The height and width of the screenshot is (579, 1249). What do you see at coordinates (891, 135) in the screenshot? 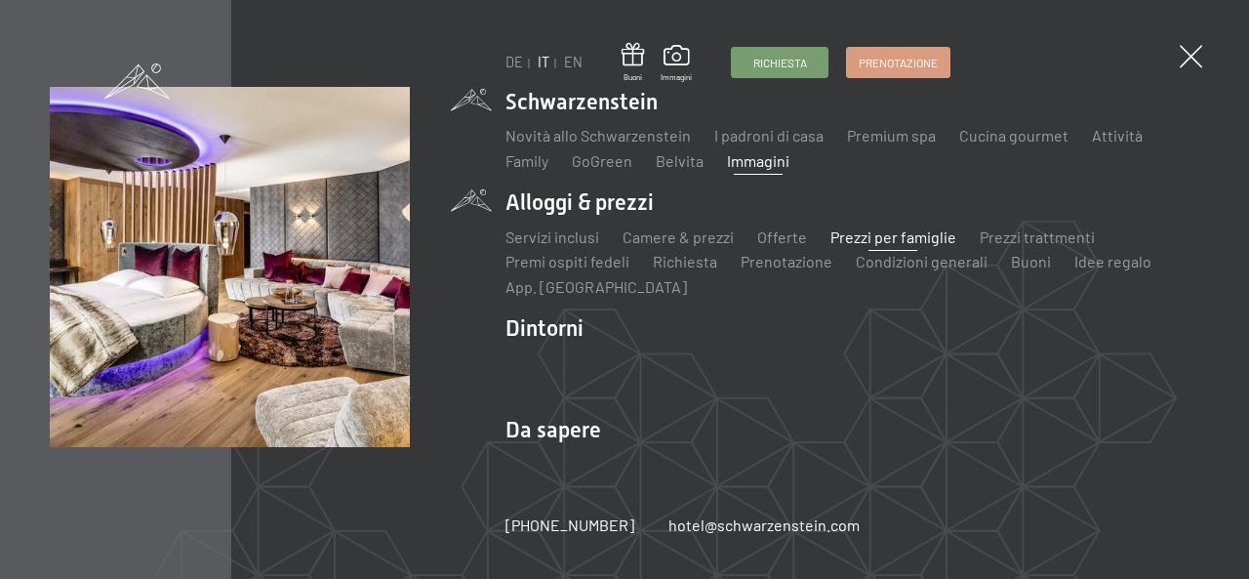
I see `a: Premium spa` at bounding box center [891, 135].